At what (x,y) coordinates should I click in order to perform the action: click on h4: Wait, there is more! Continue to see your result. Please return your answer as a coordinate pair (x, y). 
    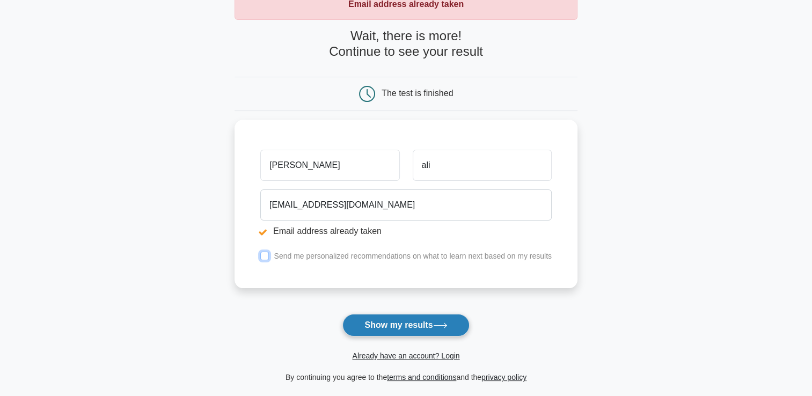
    Looking at the image, I should click on (406, 44).